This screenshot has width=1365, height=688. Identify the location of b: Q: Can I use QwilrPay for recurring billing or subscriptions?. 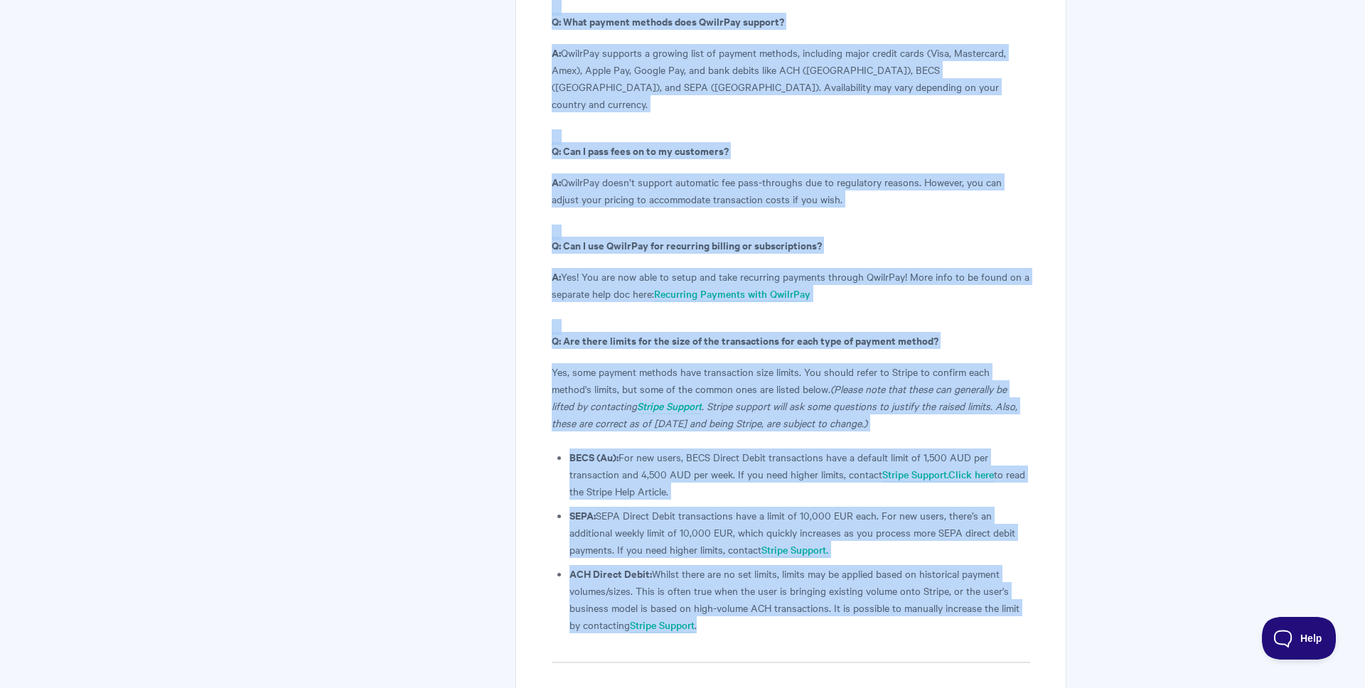
(687, 245).